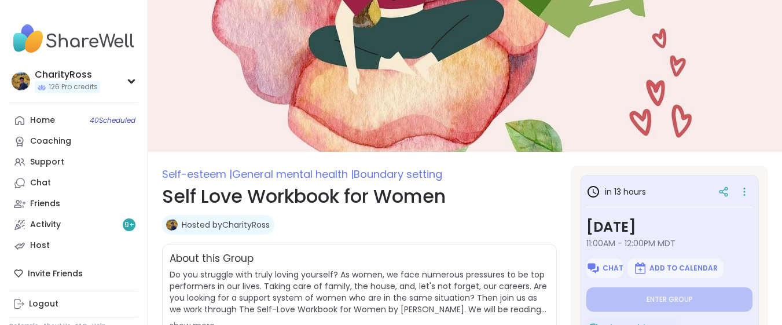 The image size is (782, 325). What do you see at coordinates (211, 259) in the screenshot?
I see `h2: About this Group` at bounding box center [211, 259].